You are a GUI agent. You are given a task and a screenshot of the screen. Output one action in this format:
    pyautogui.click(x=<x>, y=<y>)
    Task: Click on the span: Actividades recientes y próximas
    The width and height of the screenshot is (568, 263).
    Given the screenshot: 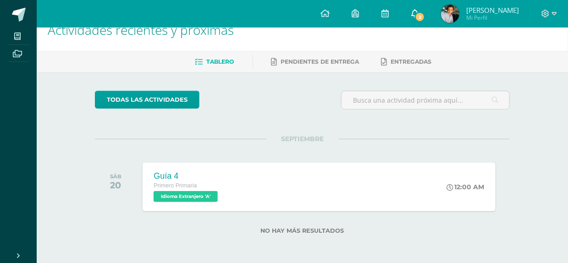 What is the action you would take?
    pyautogui.click(x=141, y=30)
    